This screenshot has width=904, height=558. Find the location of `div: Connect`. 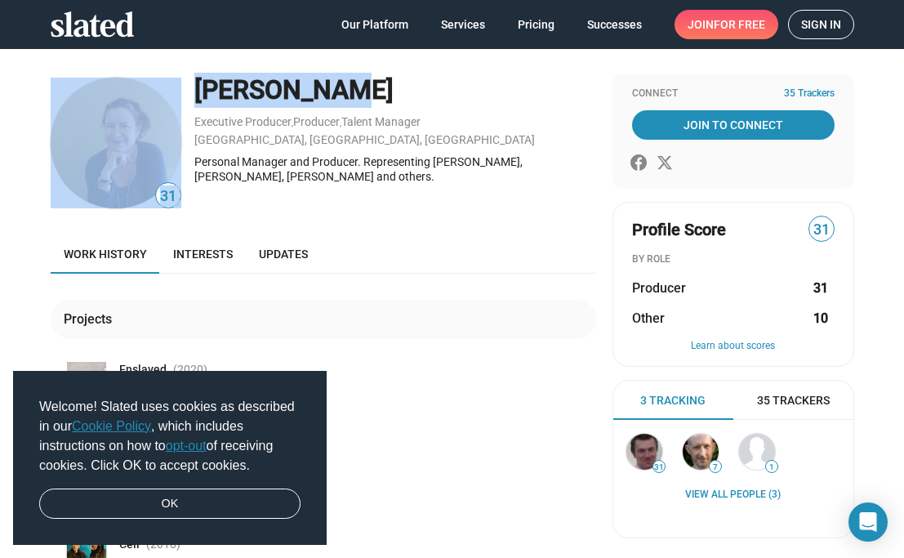

div: Connect is located at coordinates (733, 94).